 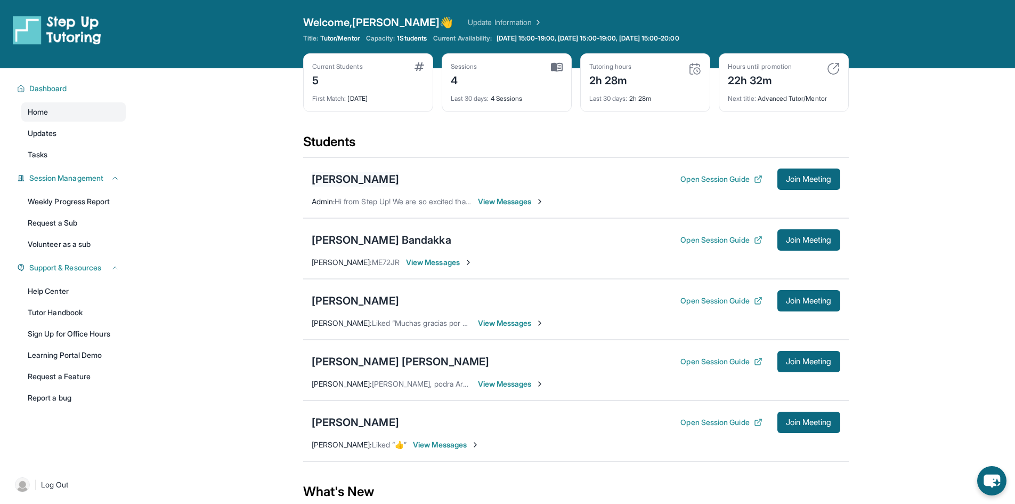 I want to click on span: 1 Students, so click(x=412, y=38).